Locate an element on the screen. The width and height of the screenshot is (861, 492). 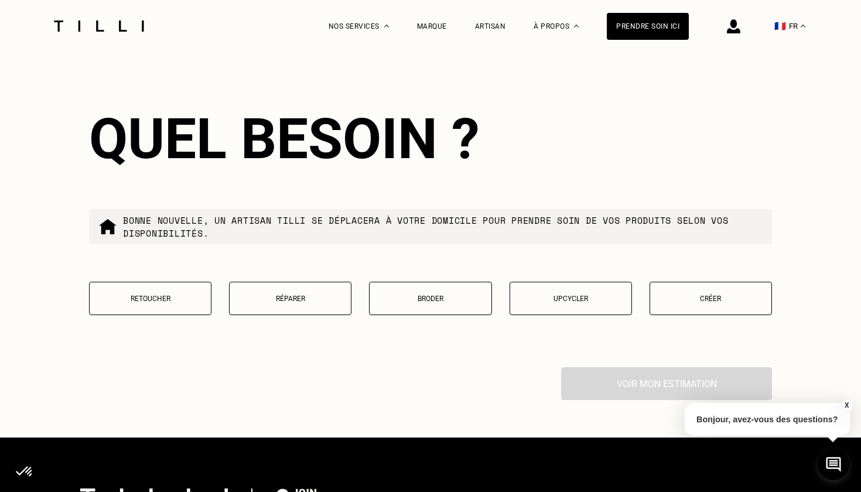
div: Prendre soin ici is located at coordinates (648, 26).